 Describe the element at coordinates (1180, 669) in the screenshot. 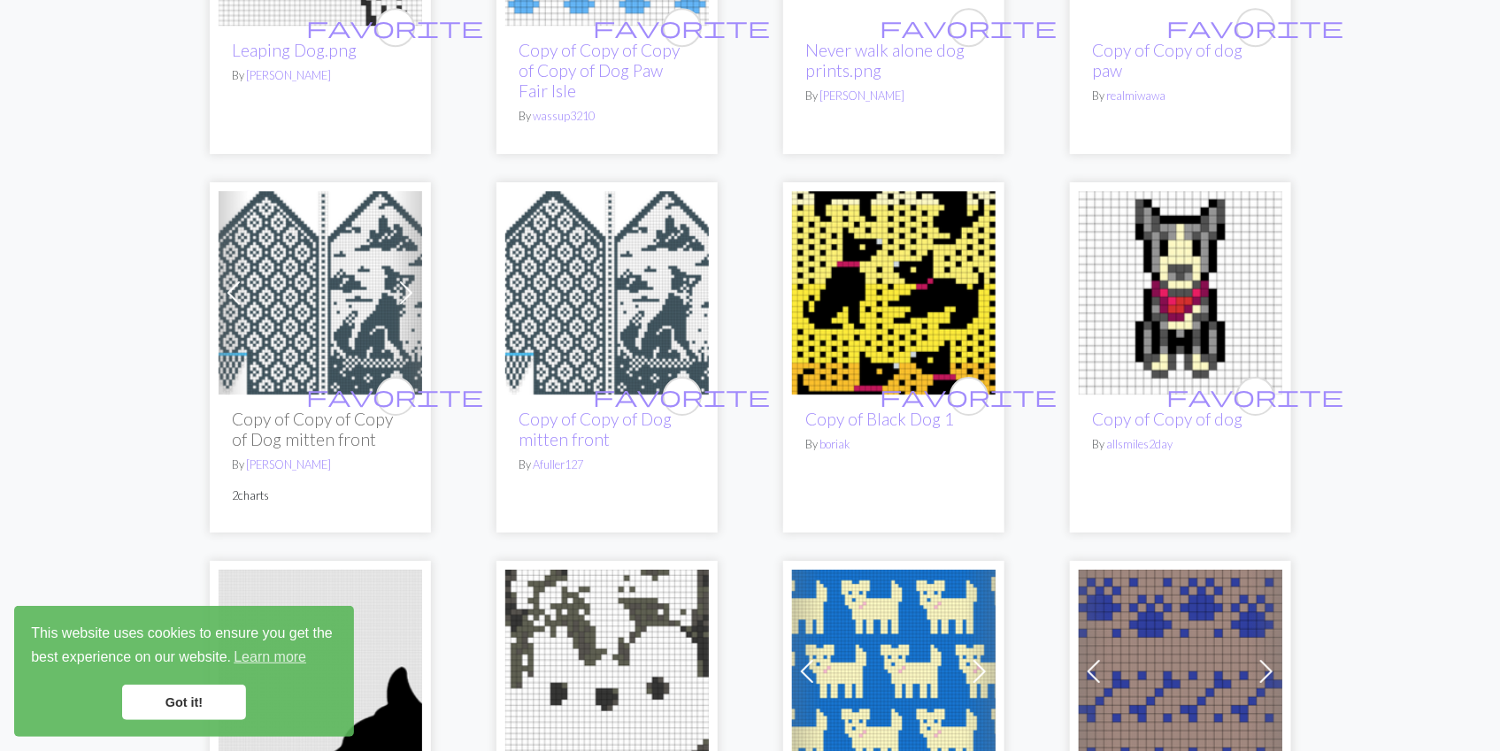

I see `a: dog bones & paws` at that location.